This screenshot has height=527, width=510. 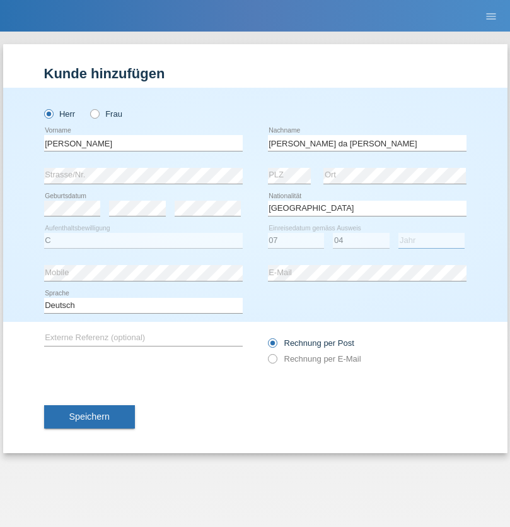 What do you see at coordinates (272, 346) in the screenshot?
I see `input: Rechnung per Post` at bounding box center [272, 346].